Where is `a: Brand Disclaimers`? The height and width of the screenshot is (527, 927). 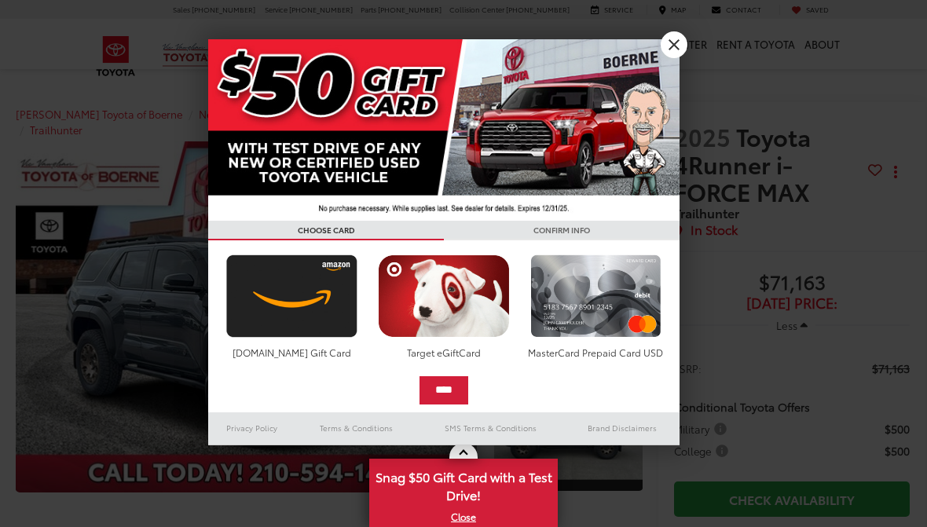 a: Brand Disclaimers is located at coordinates (622, 428).